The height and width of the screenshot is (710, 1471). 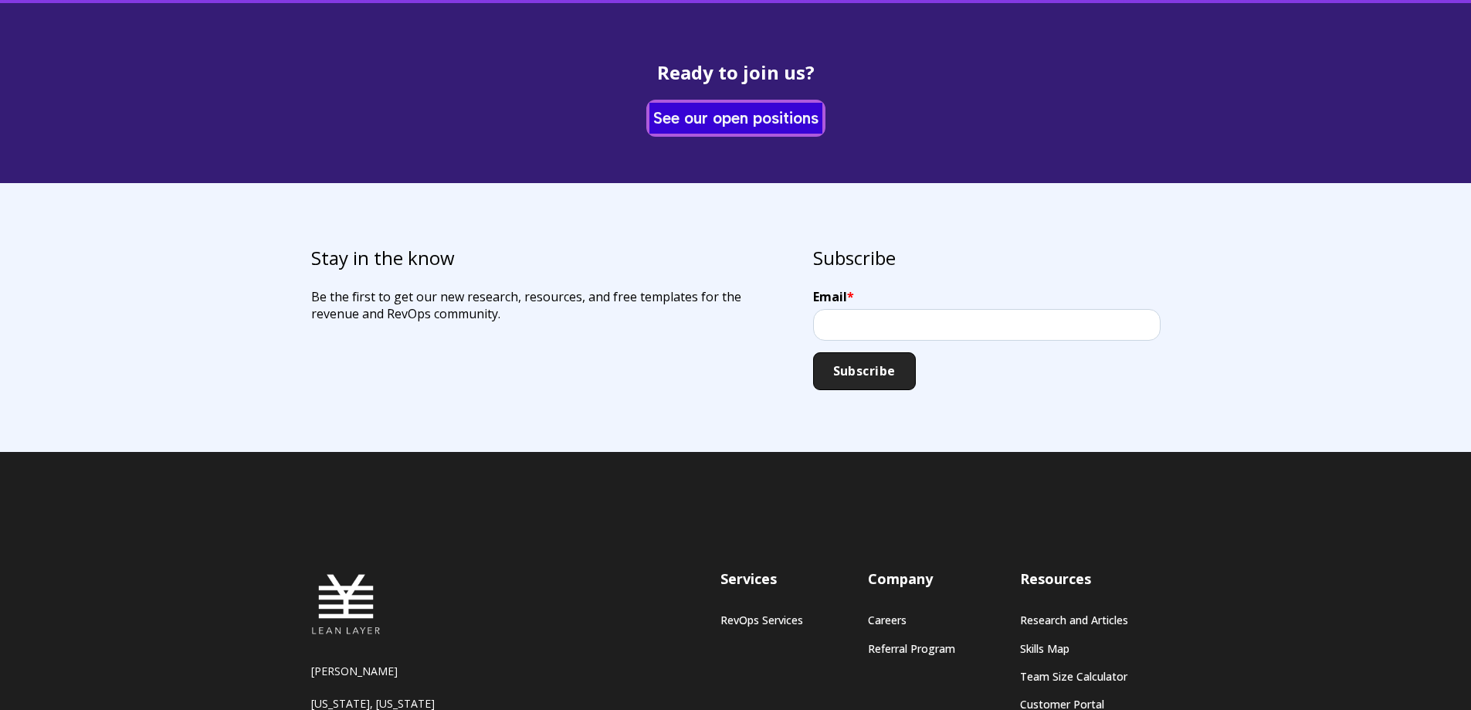 I want to click on a: Team Size Calculator, so click(x=1074, y=676).